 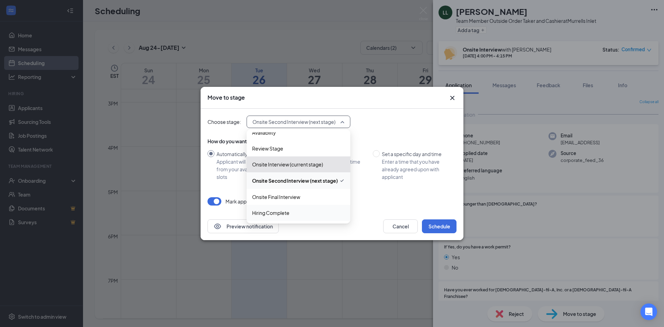 I want to click on button: Close, so click(x=452, y=98).